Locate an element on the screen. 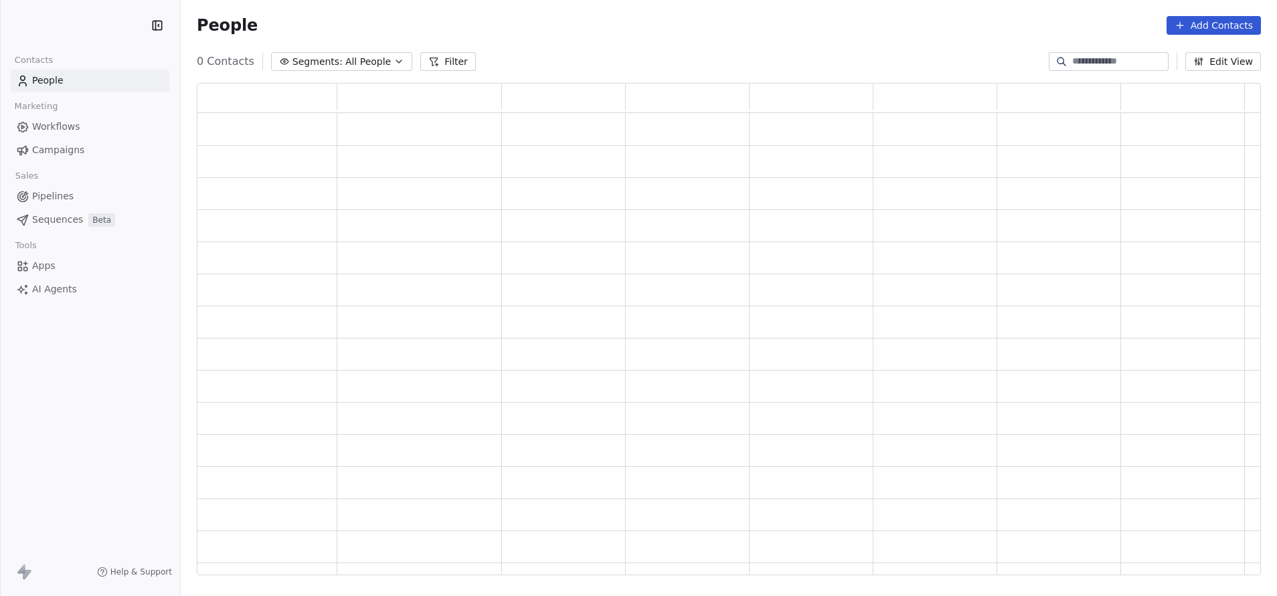 The height and width of the screenshot is (596, 1277). span: Beta is located at coordinates (102, 220).